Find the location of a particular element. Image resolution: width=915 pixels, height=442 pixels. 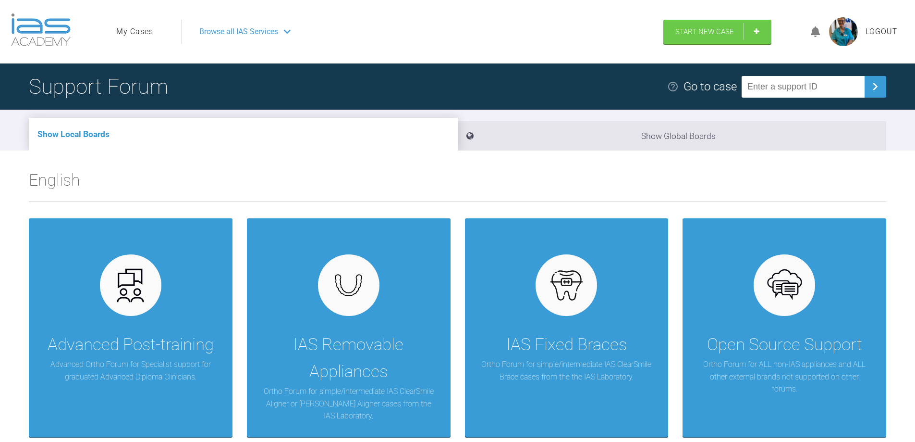

h1: Support Forum is located at coordinates (98, 86).